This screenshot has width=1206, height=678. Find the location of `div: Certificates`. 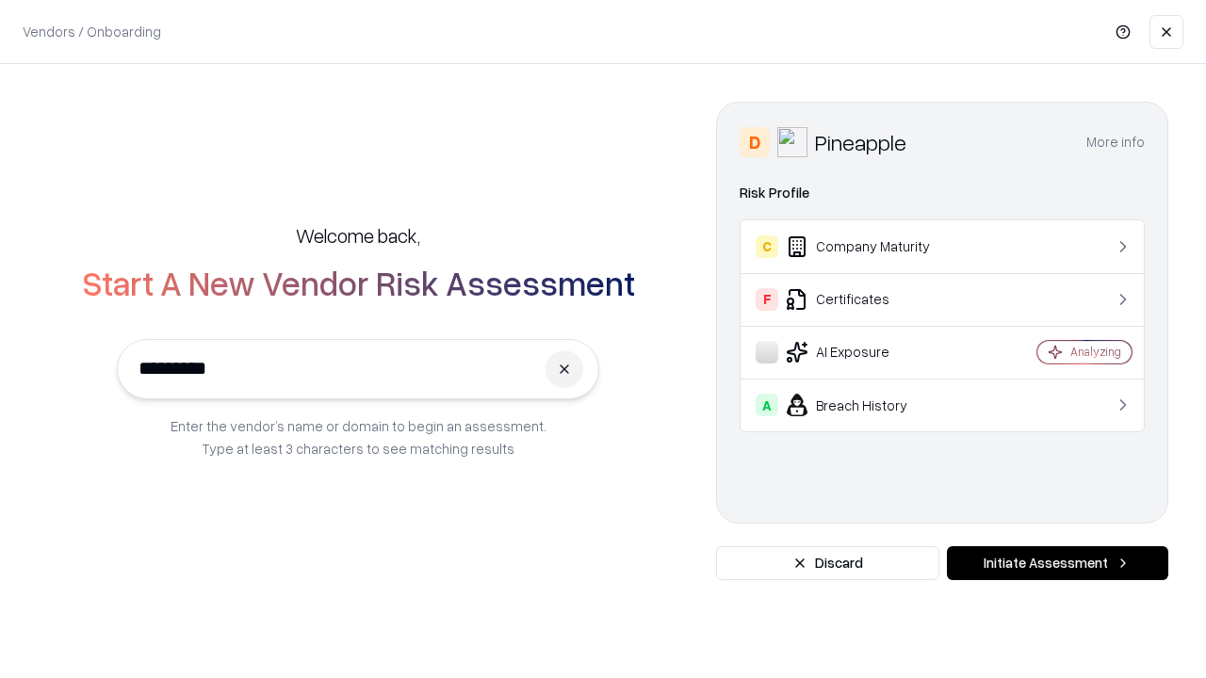

div: Certificates is located at coordinates (867, 300).